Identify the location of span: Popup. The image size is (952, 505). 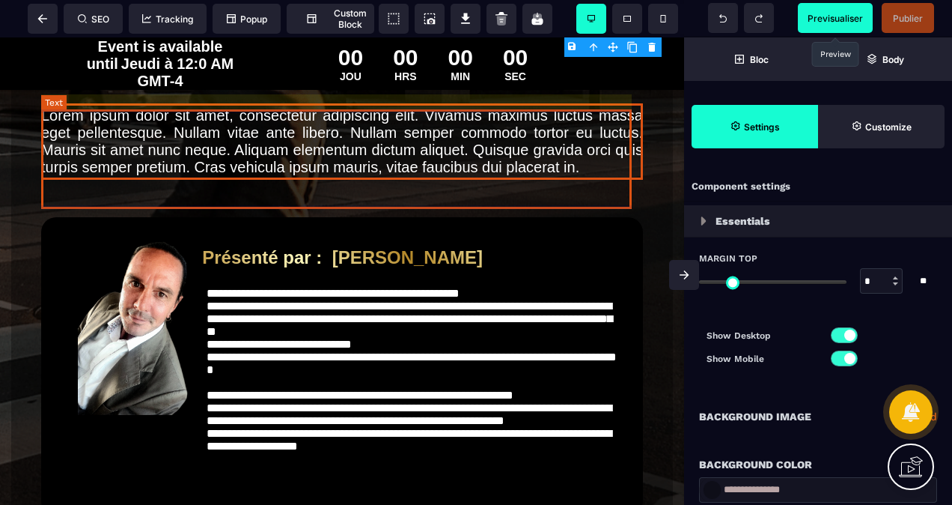
(247, 19).